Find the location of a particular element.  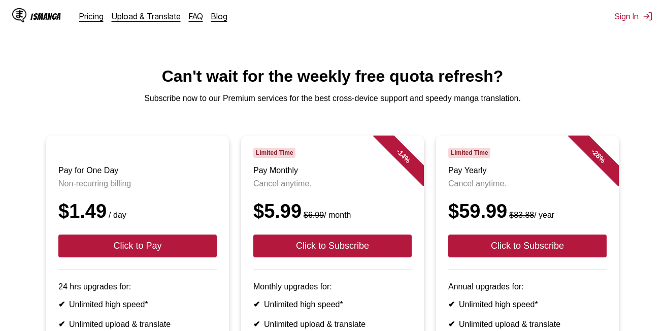

s: $83.88 is located at coordinates (521, 215).